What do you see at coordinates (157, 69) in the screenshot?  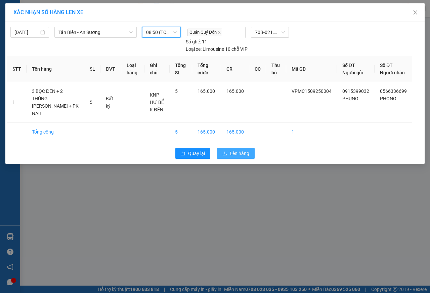 I see `th: Ghi chú` at bounding box center [157, 69].